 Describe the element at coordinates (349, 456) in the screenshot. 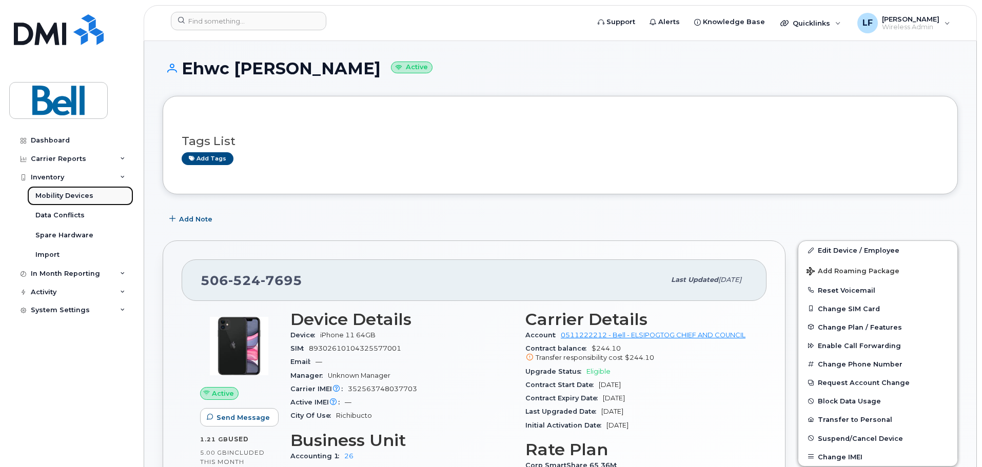

I see `a: 26` at that location.